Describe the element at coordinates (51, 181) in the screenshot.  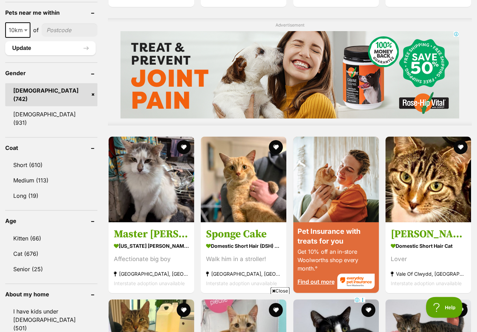
I see `a: Medium (113)` at that location.